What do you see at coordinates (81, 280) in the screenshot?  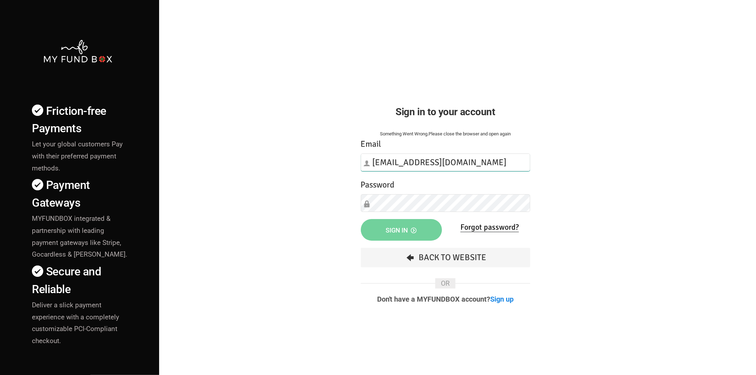 I see `h4: Secure and Reliable` at bounding box center [81, 280].